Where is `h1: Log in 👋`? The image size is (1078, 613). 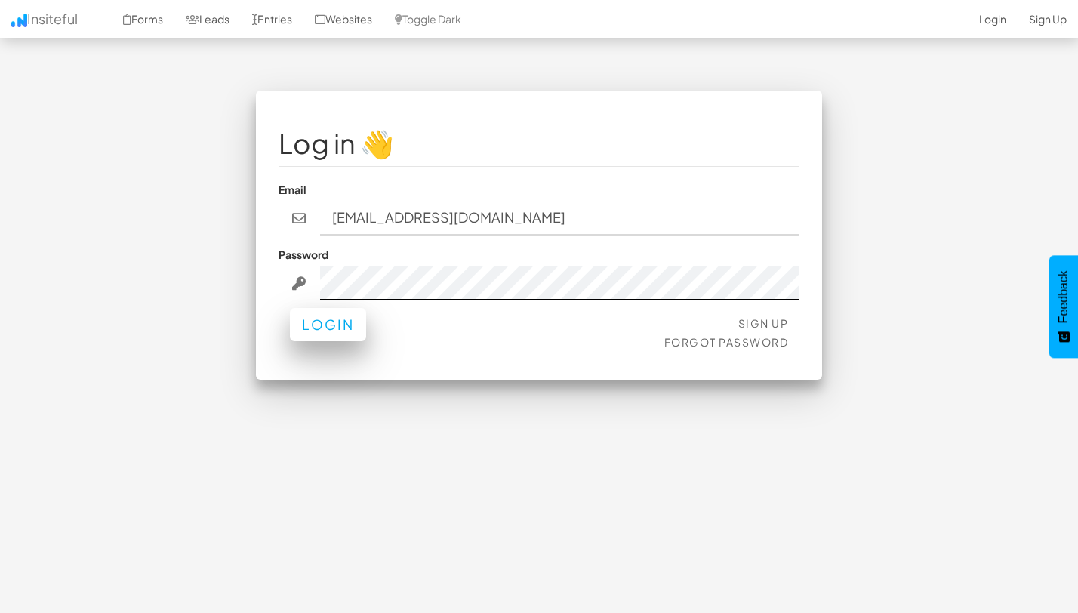 h1: Log in 👋 is located at coordinates (539, 143).